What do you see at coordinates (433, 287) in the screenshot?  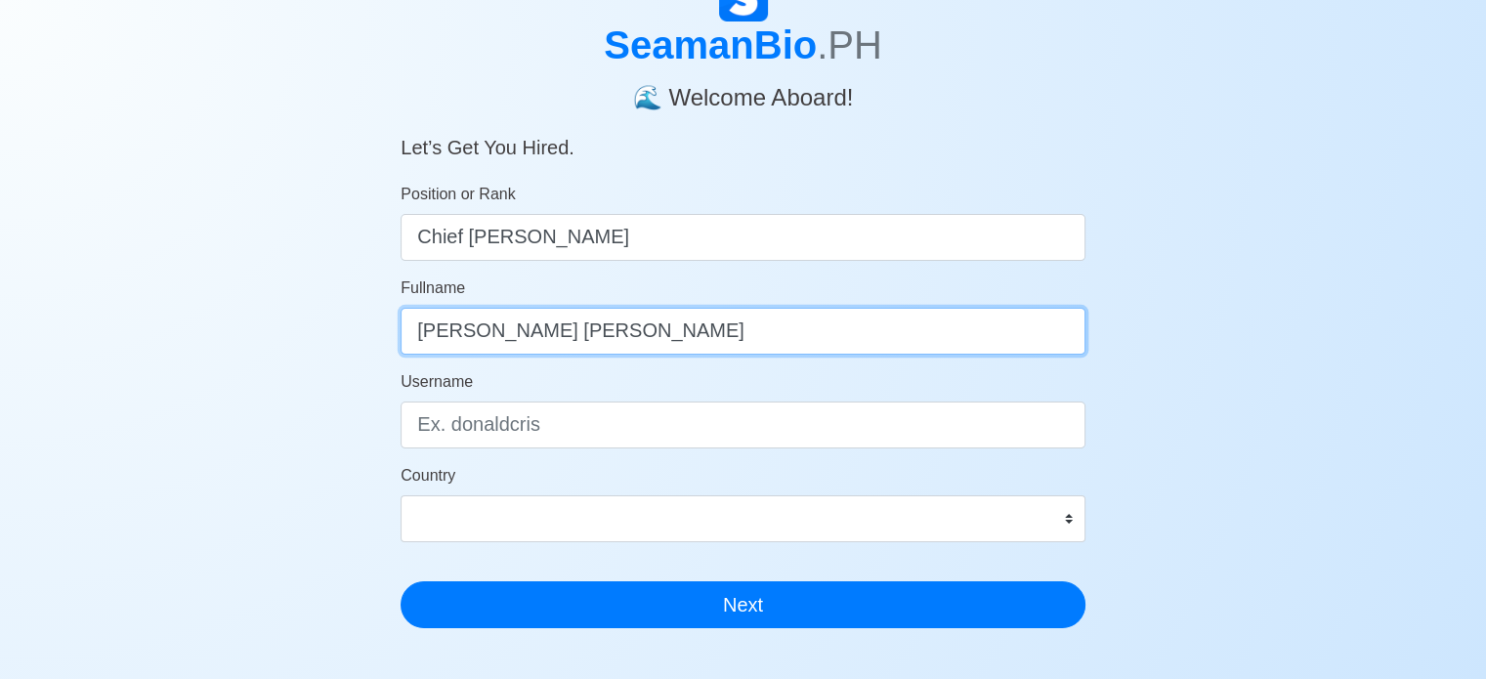 I see `span: Fullname` at bounding box center [433, 287].